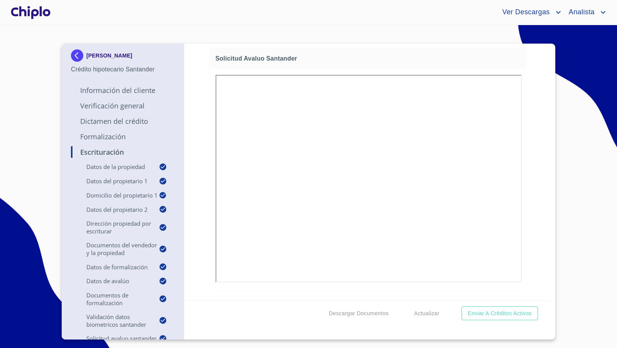 This screenshot has height=348, width=617. I want to click on span: Solicitud Avaluo Santander, so click(370, 58).